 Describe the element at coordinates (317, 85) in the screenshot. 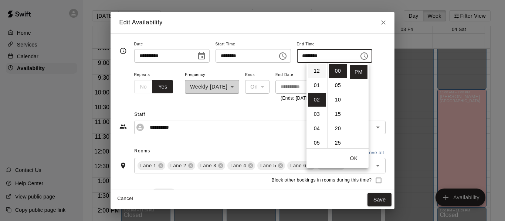

I see `li: 1 hours` at that location.